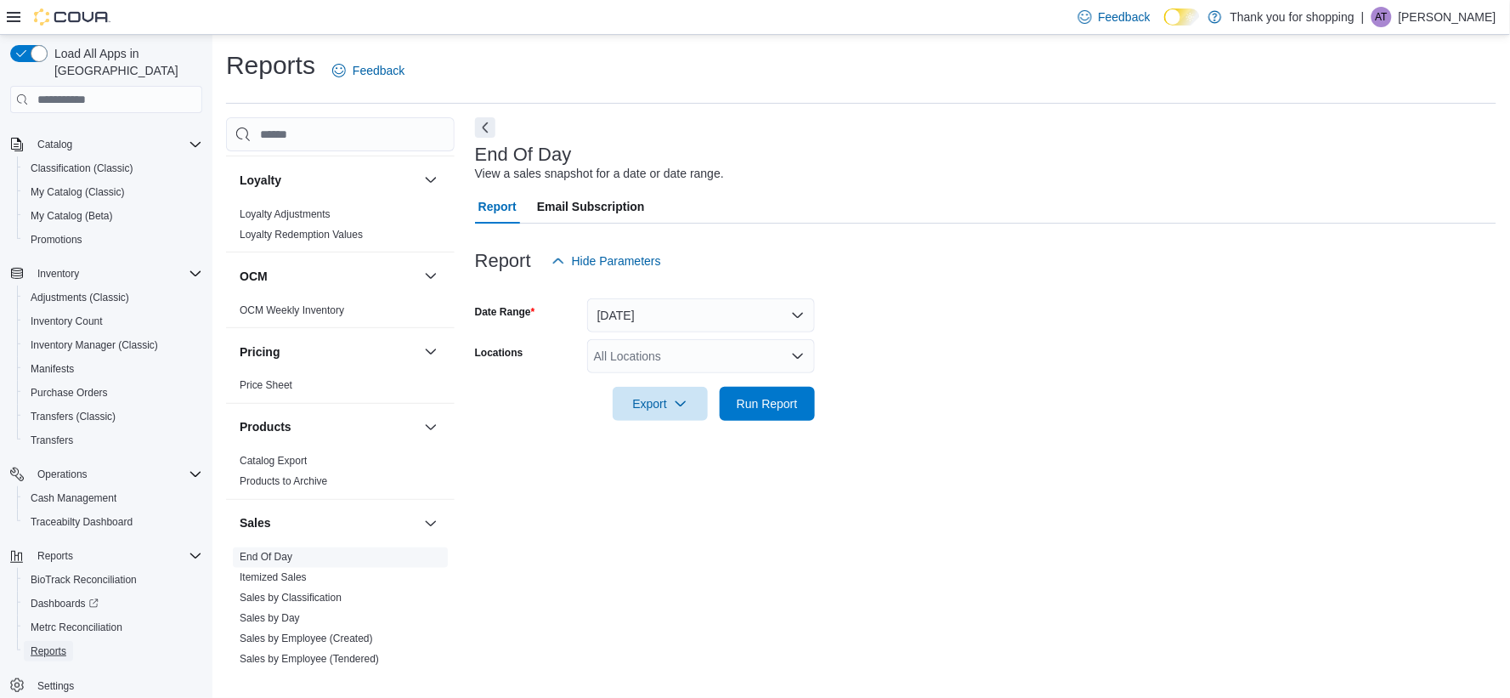 The width and height of the screenshot is (1510, 698). I want to click on a: Catalog Export, so click(273, 461).